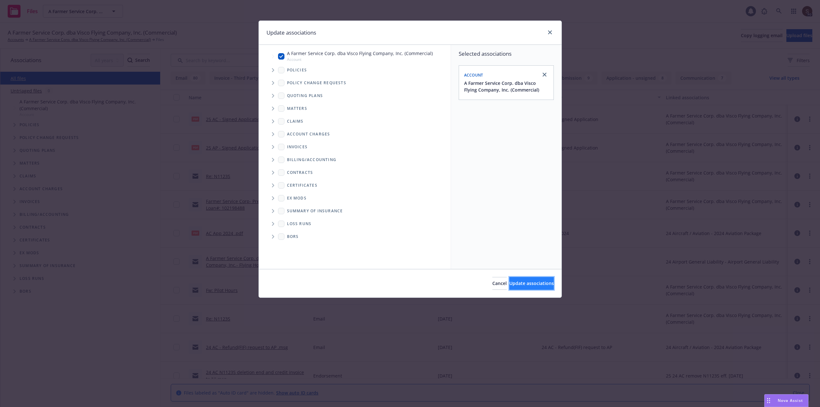 This screenshot has width=820, height=407. Describe the element at coordinates (355, 198) in the screenshot. I see `div: Folder Tree Example` at that location.